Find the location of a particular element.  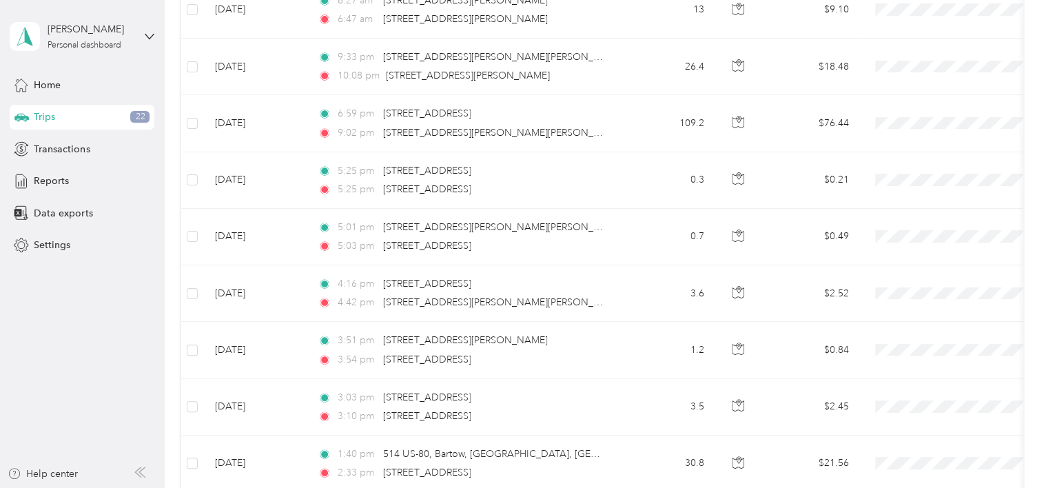

td: 3.6 is located at coordinates (669, 294).